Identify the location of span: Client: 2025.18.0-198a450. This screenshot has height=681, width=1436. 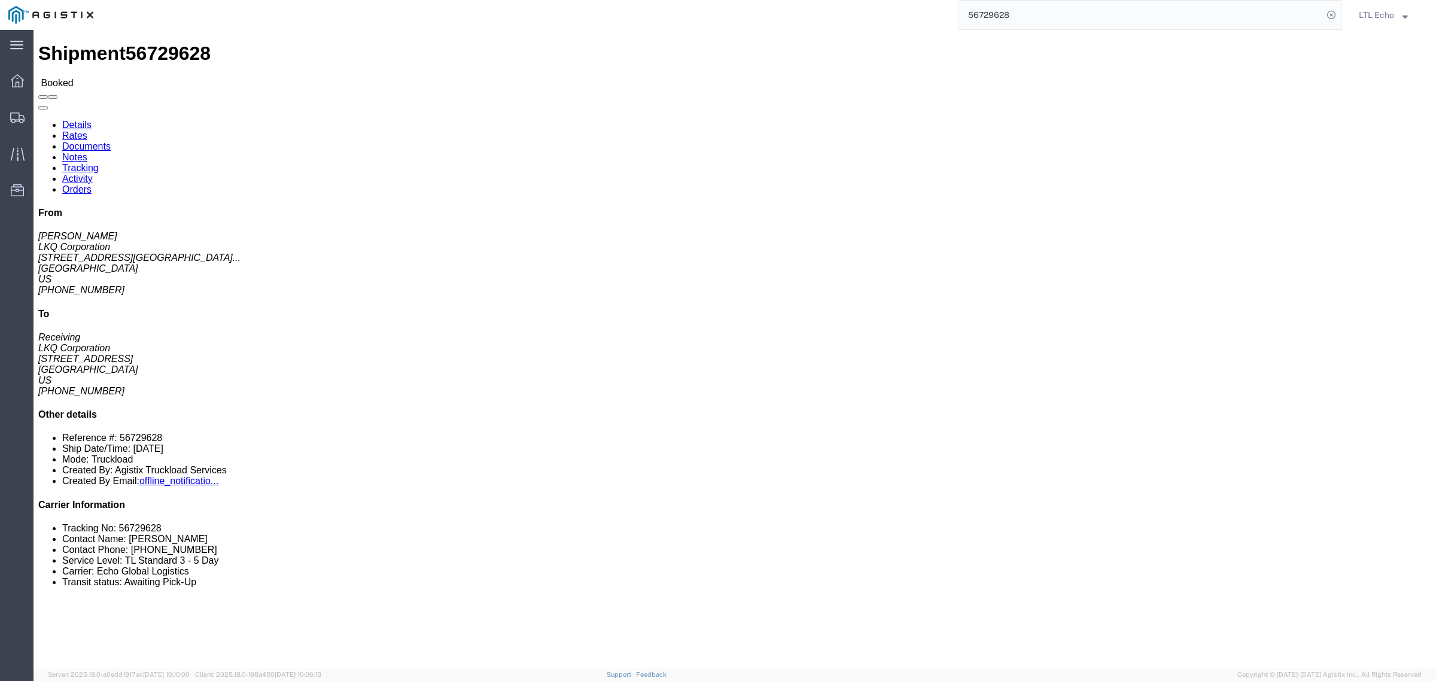
(258, 674).